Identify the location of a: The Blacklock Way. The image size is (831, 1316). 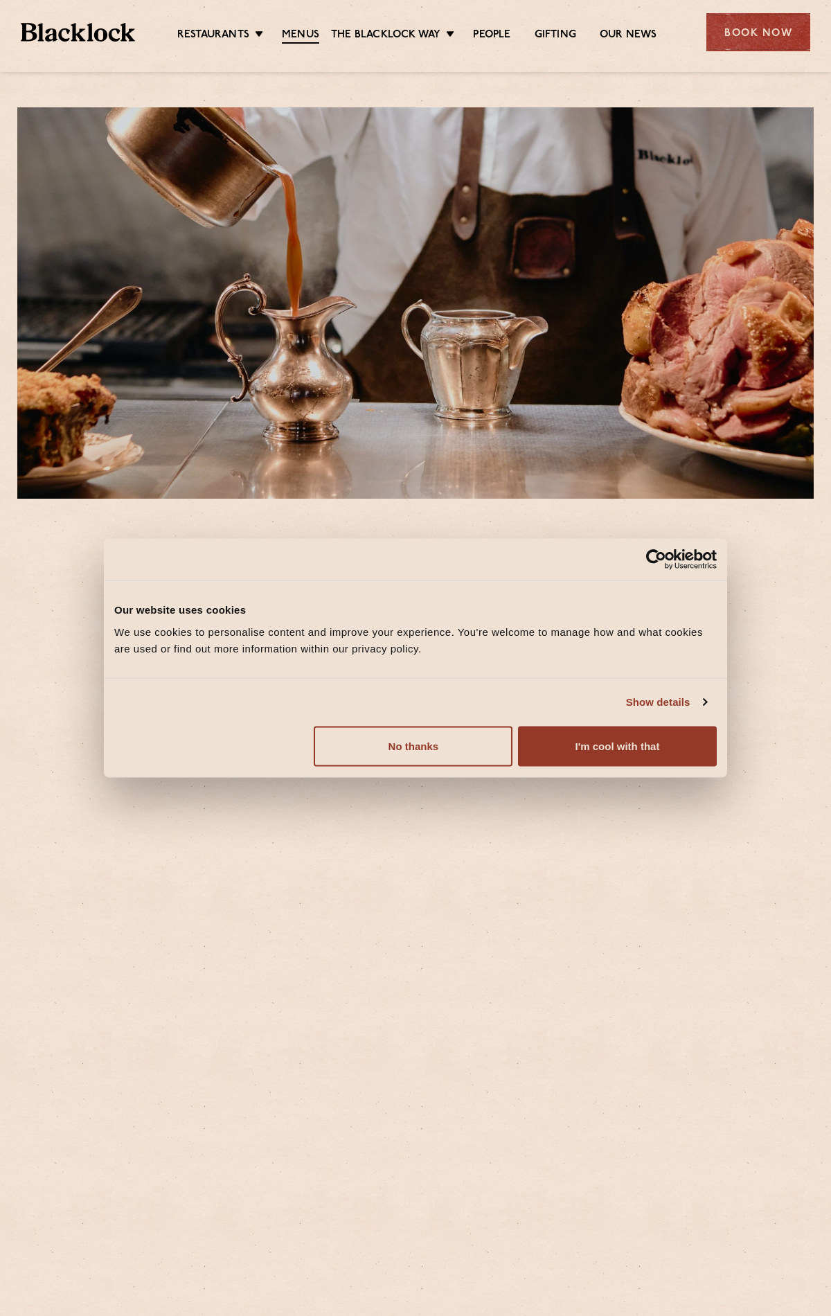
(386, 35).